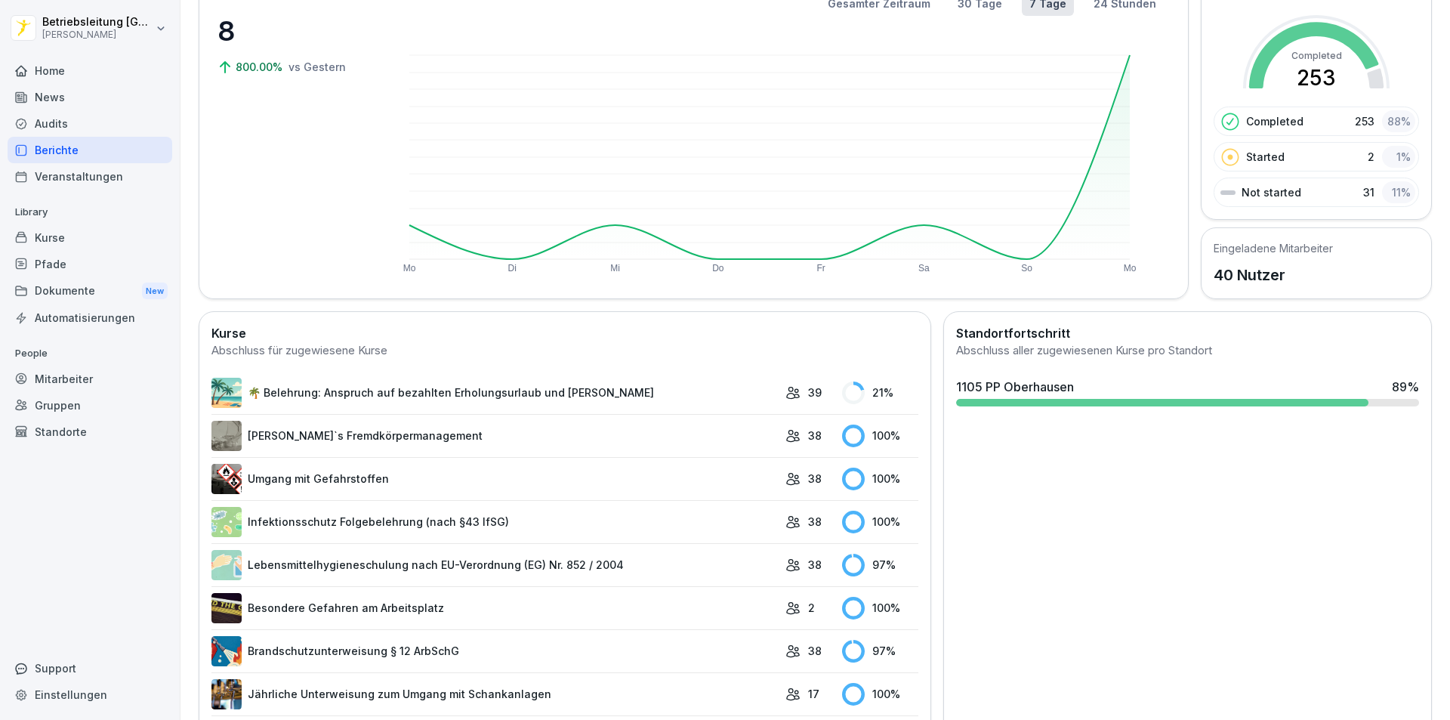 This screenshot has width=1450, height=720. I want to click on a: Automatisierungen, so click(90, 317).